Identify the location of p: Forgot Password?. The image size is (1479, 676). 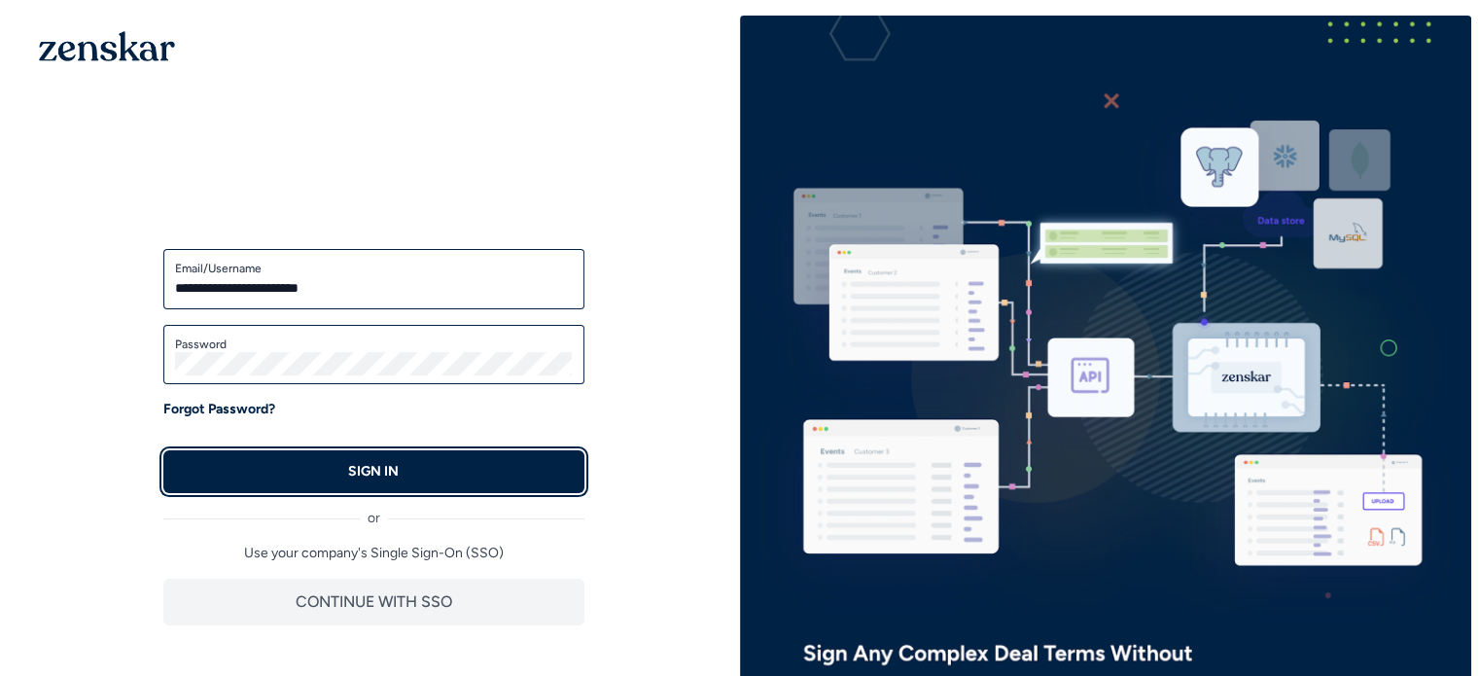
(219, 409).